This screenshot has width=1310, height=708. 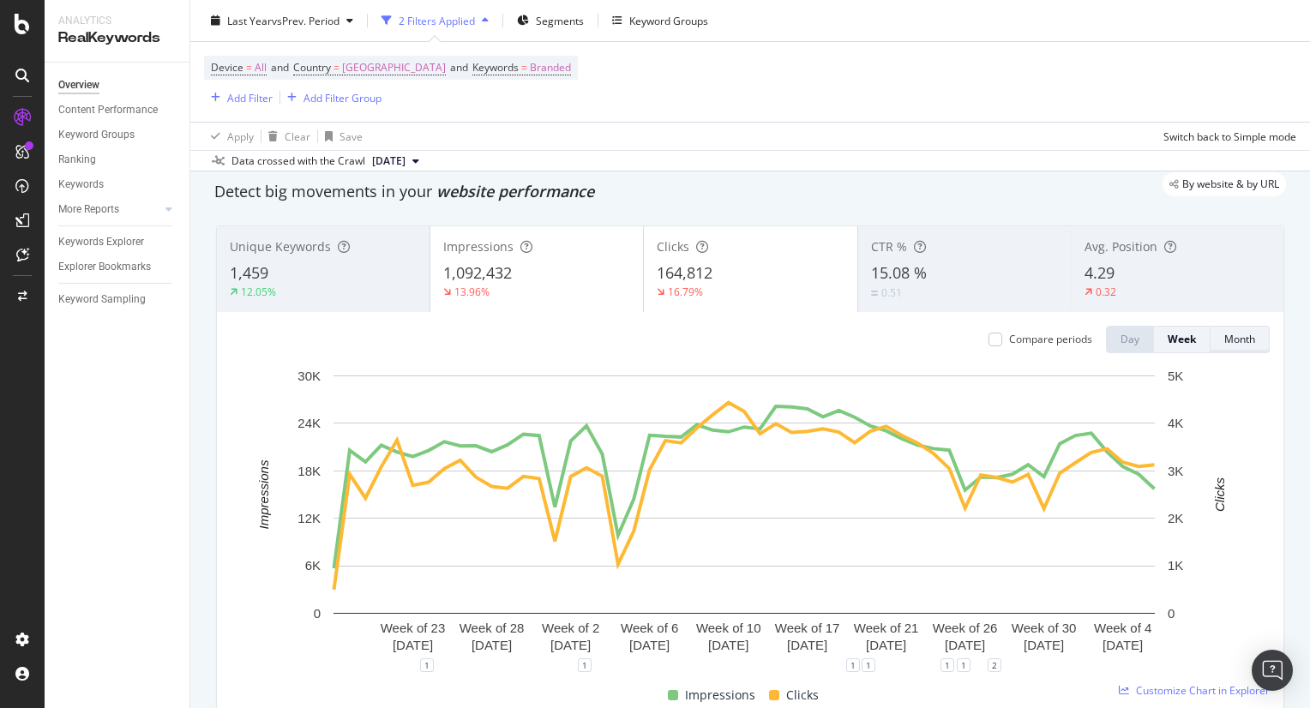 What do you see at coordinates (263, 494) in the screenshot?
I see `text: Impressions` at bounding box center [263, 494].